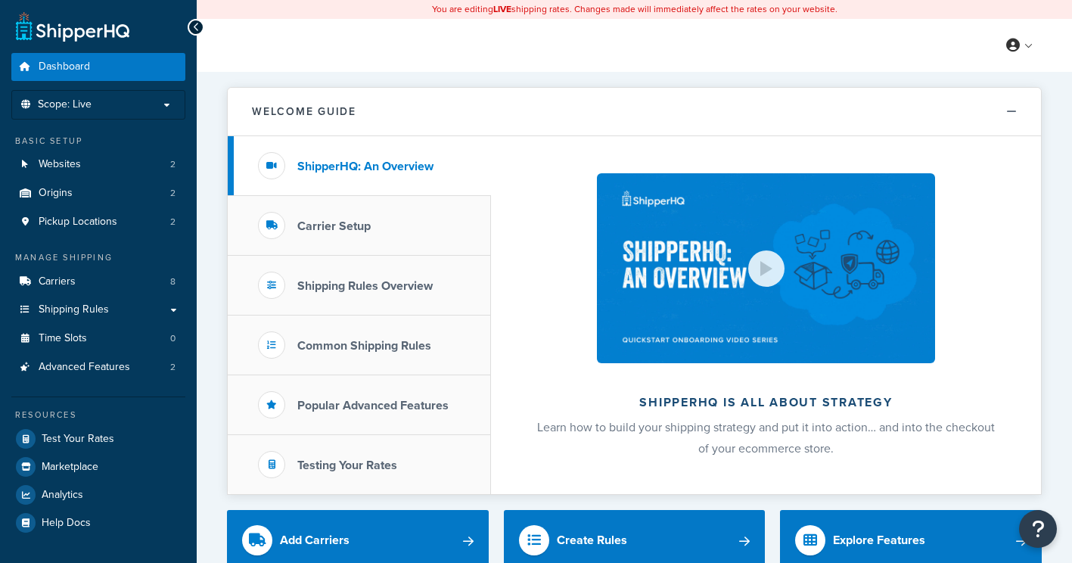 The height and width of the screenshot is (563, 1072). What do you see at coordinates (78, 439) in the screenshot?
I see `span: Test Your Rates` at bounding box center [78, 439].